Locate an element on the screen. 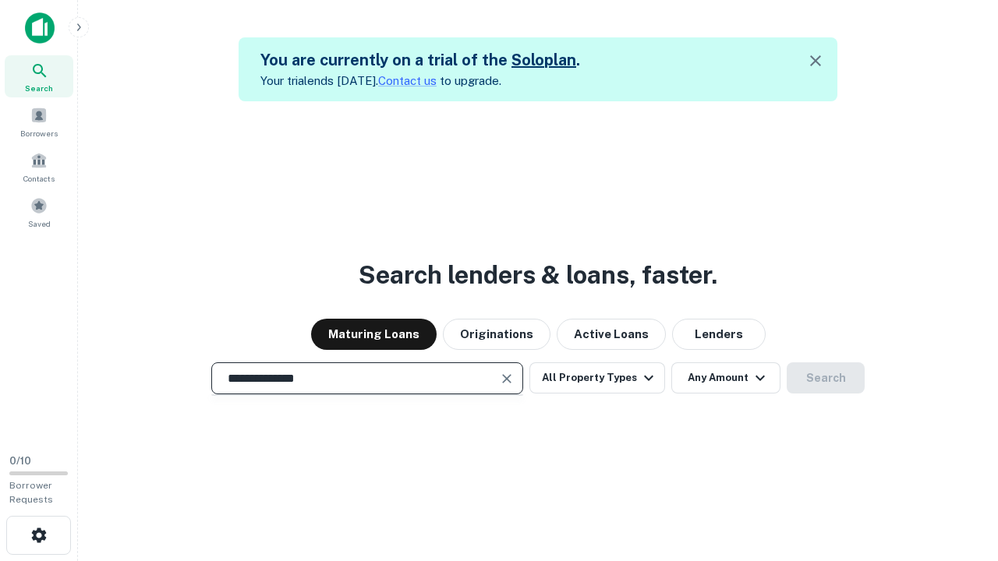 The image size is (998, 561). button: Lenders is located at coordinates (719, 335).